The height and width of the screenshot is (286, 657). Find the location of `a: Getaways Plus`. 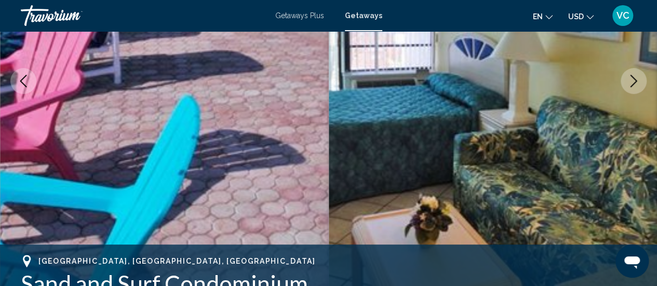

a: Getaways Plus is located at coordinates (300, 16).